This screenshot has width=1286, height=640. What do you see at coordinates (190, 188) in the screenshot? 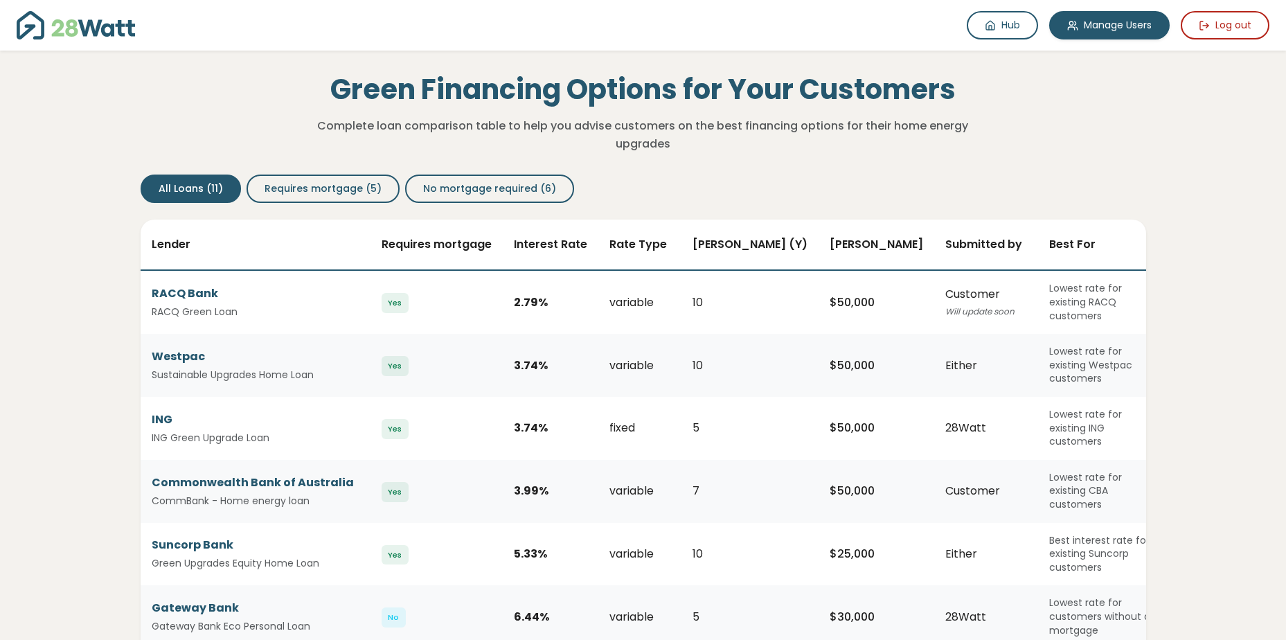
I see `span: All Loans (11)` at bounding box center [190, 188].